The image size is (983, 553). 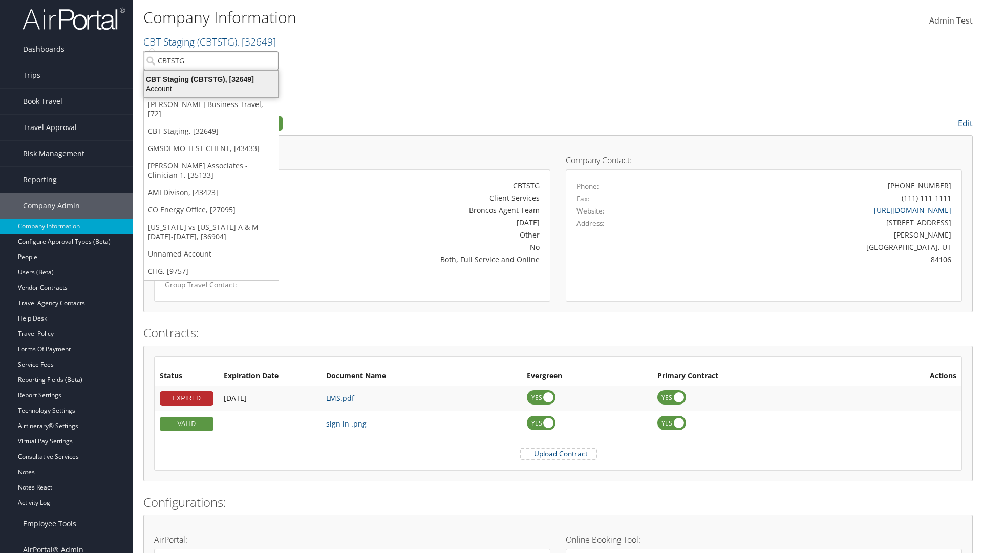 I want to click on span: Admin Test, so click(x=950, y=20).